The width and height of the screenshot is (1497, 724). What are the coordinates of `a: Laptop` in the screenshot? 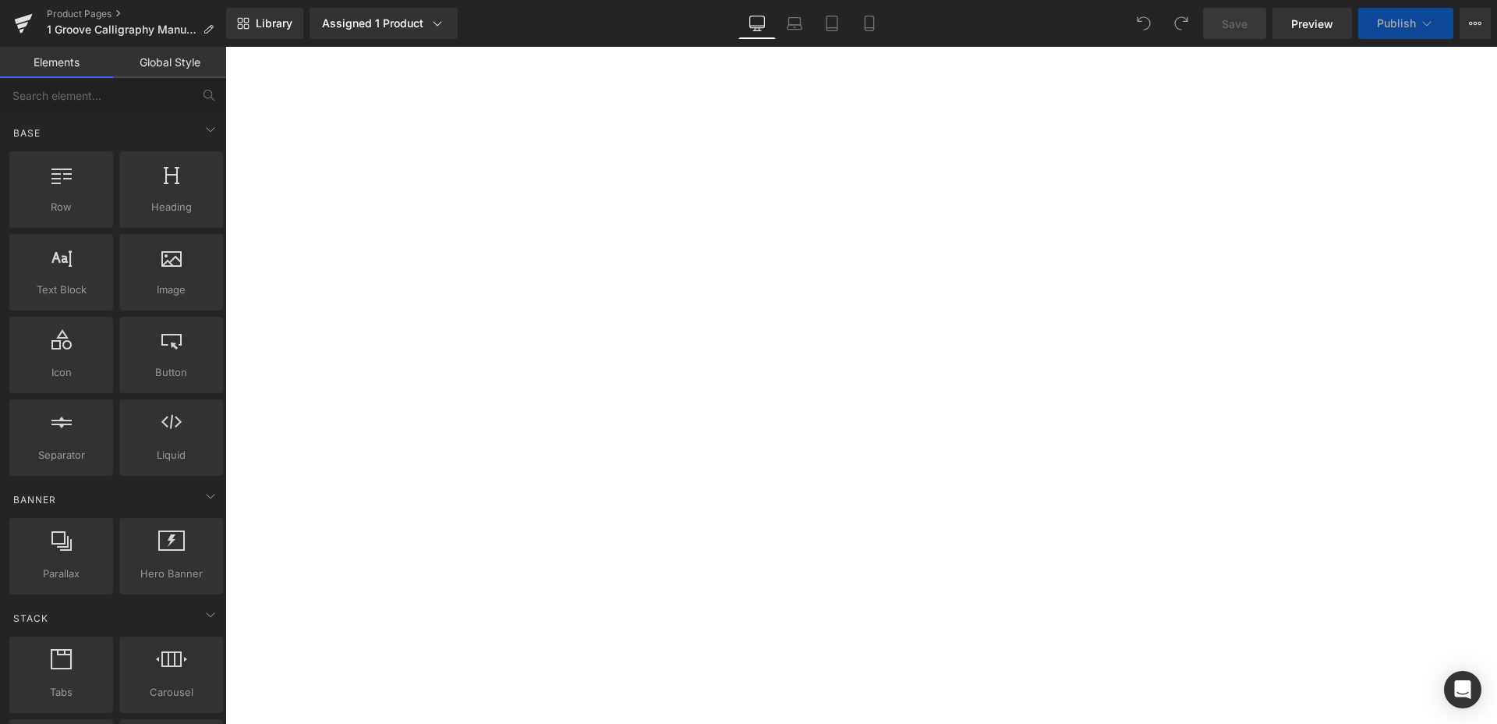 It's located at (795, 23).